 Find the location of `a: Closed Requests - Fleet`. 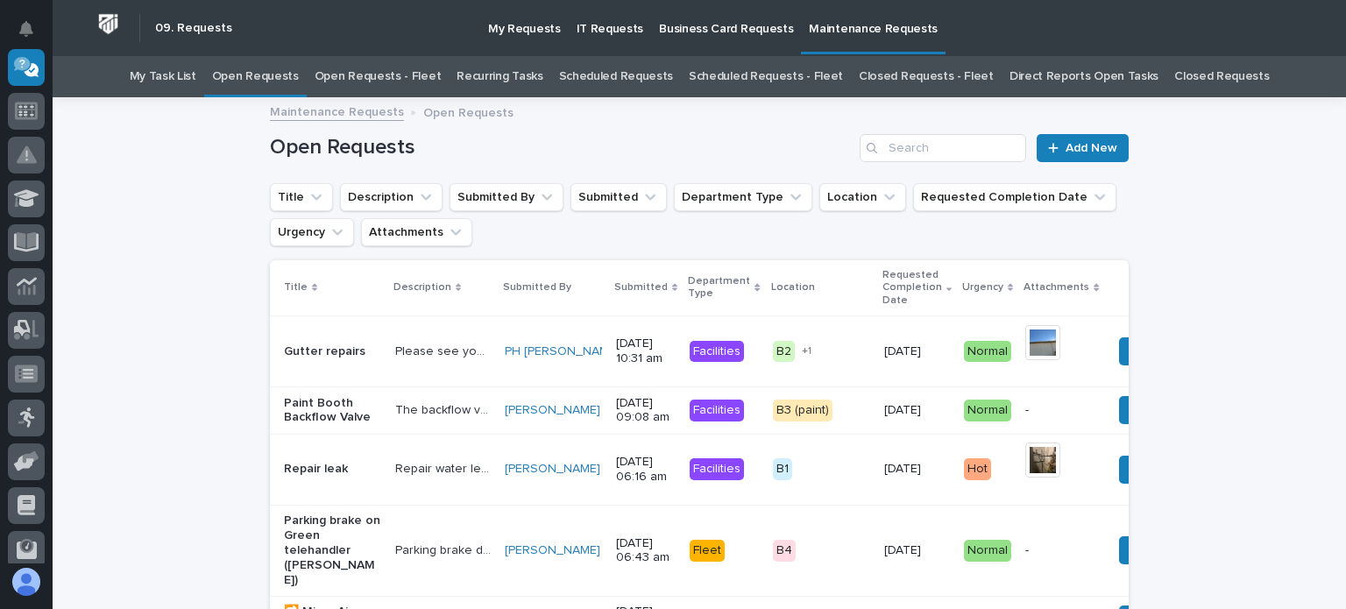

a: Closed Requests - Fleet is located at coordinates (927, 76).